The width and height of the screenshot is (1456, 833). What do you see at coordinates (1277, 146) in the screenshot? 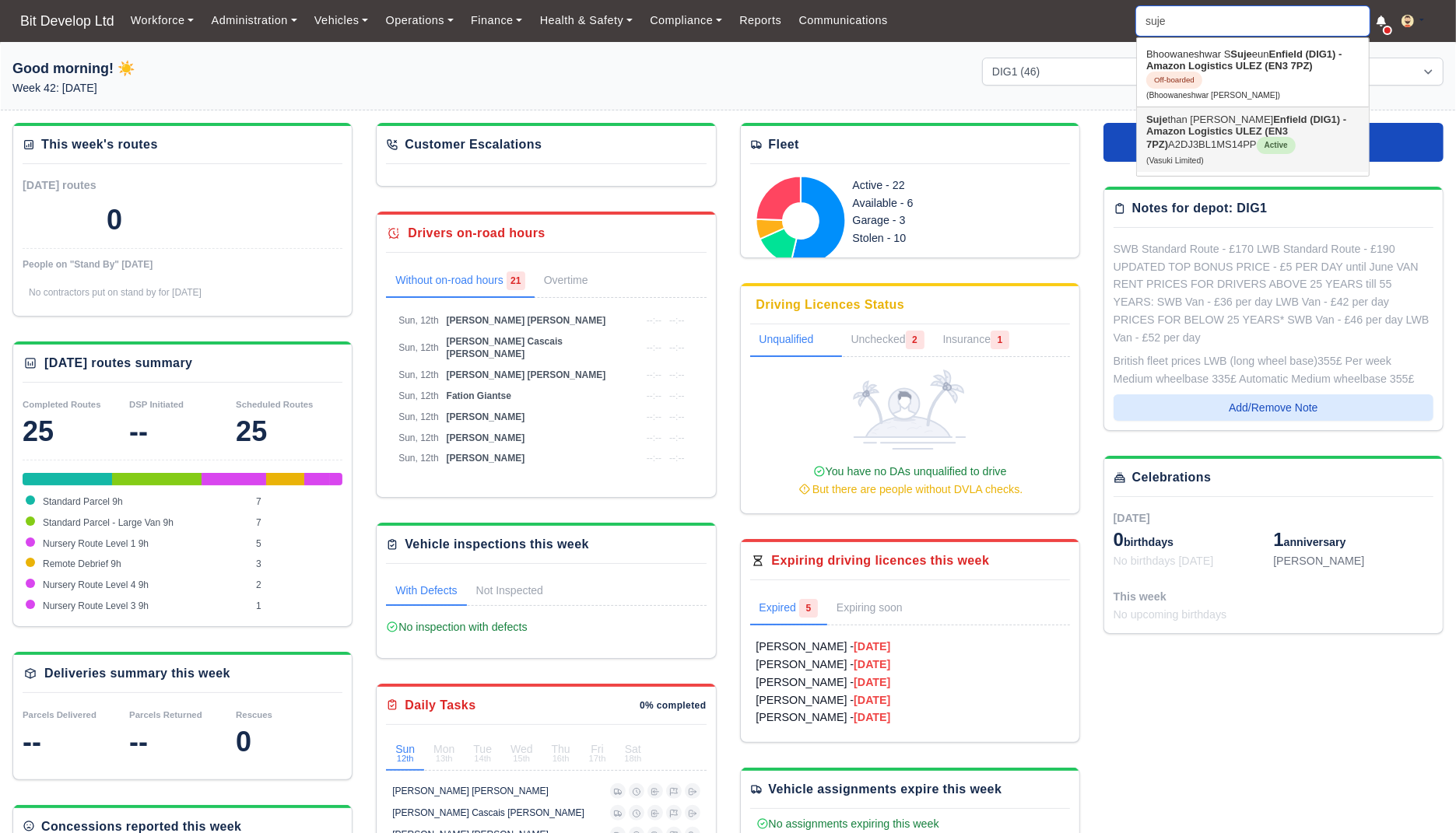
I see `span: Active` at bounding box center [1277, 146].